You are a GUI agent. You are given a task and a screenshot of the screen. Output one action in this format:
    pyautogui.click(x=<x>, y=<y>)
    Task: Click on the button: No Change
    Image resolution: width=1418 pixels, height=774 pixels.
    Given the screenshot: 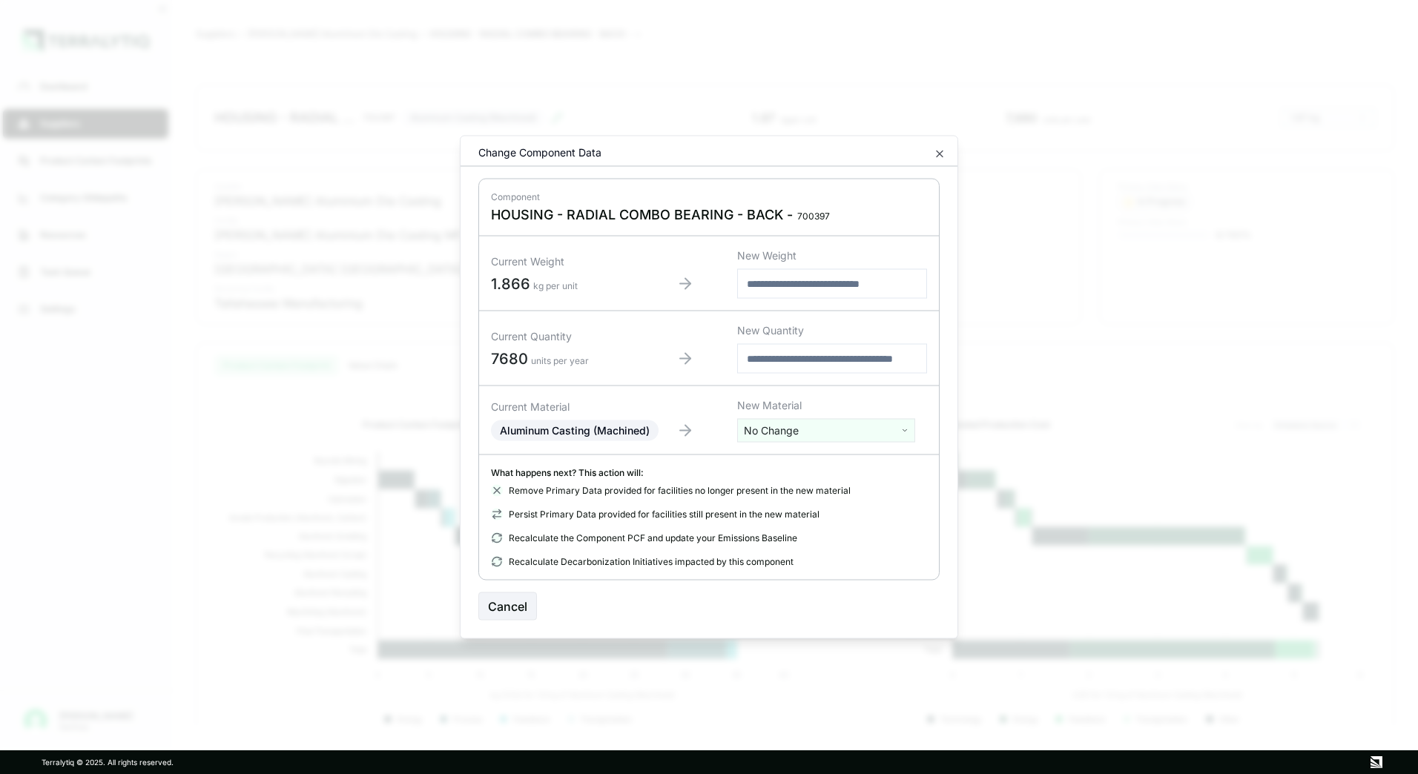 What is the action you would take?
    pyautogui.click(x=826, y=431)
    